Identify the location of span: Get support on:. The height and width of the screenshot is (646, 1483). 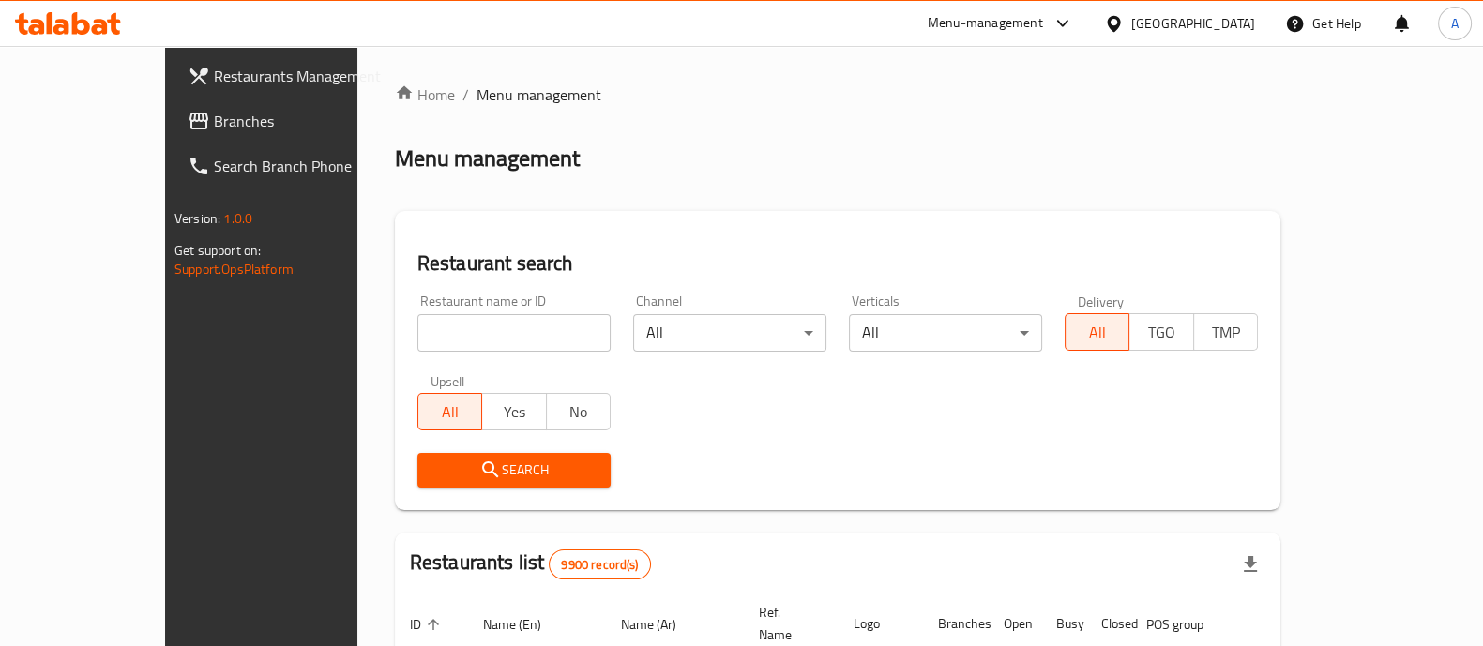
(218, 250).